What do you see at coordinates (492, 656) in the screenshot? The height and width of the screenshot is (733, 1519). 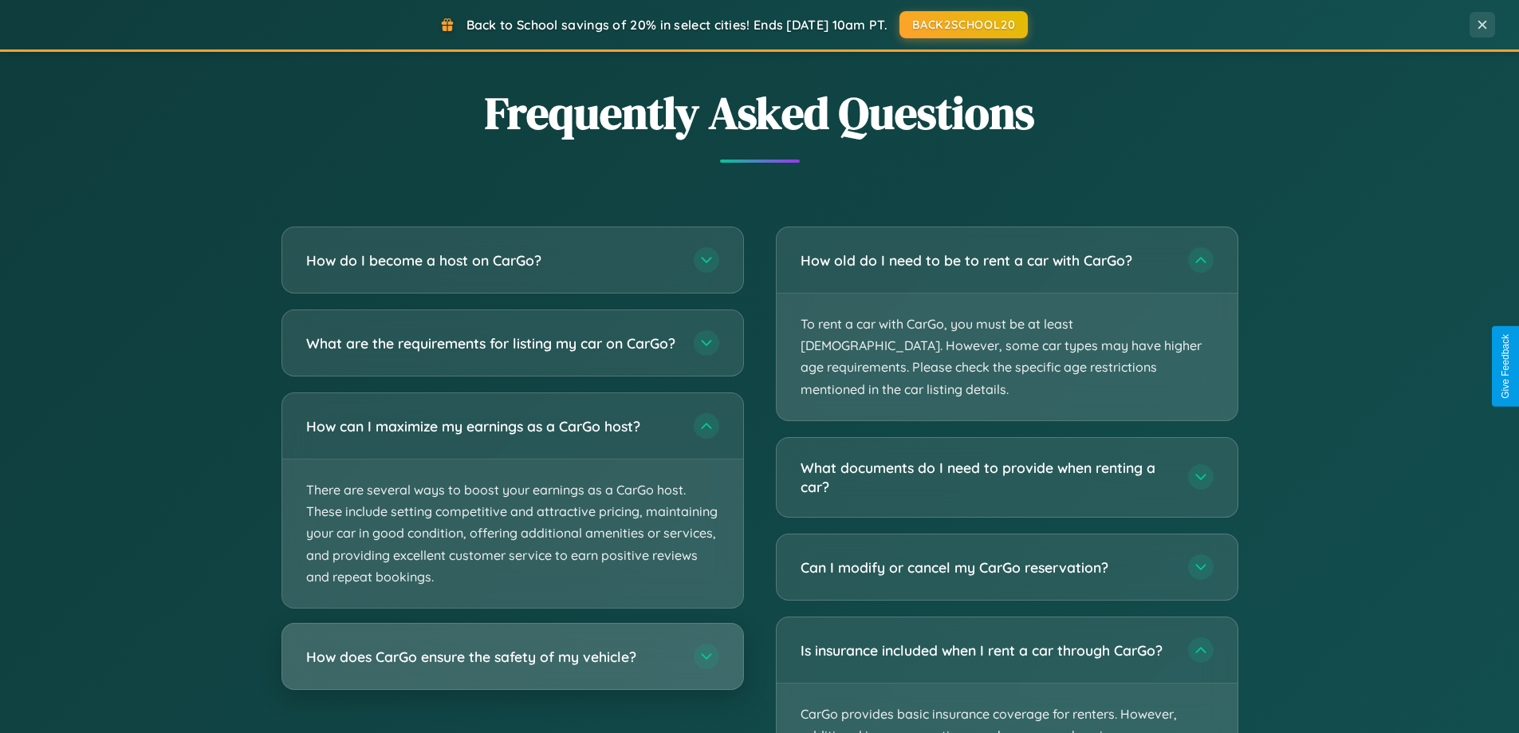 I see `h3: How does CarGo ensure the safety of my vehicle?` at bounding box center [492, 656].